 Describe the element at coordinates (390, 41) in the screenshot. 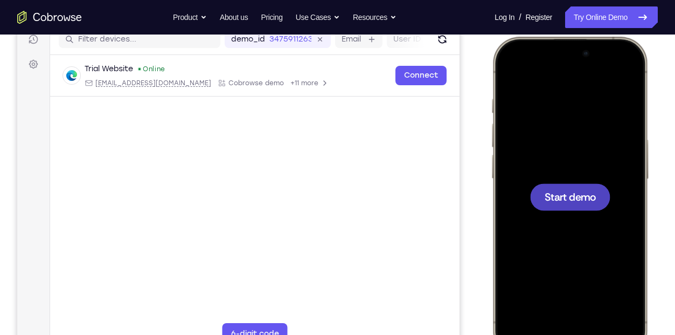

I see `label: User ID` at that location.